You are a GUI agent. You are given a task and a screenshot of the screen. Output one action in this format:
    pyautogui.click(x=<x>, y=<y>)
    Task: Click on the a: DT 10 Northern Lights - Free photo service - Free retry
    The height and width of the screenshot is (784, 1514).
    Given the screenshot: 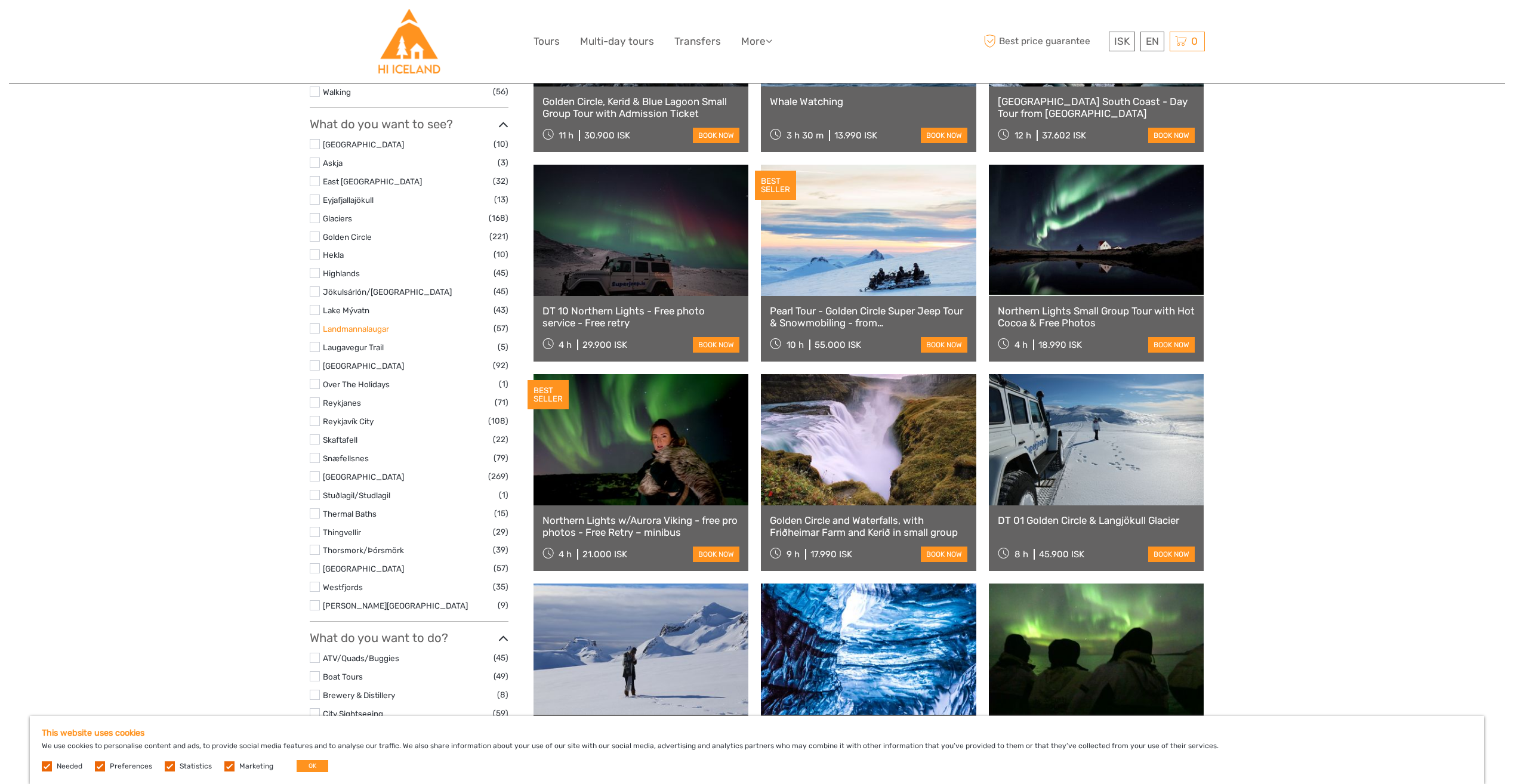 What is the action you would take?
    pyautogui.click(x=641, y=316)
    